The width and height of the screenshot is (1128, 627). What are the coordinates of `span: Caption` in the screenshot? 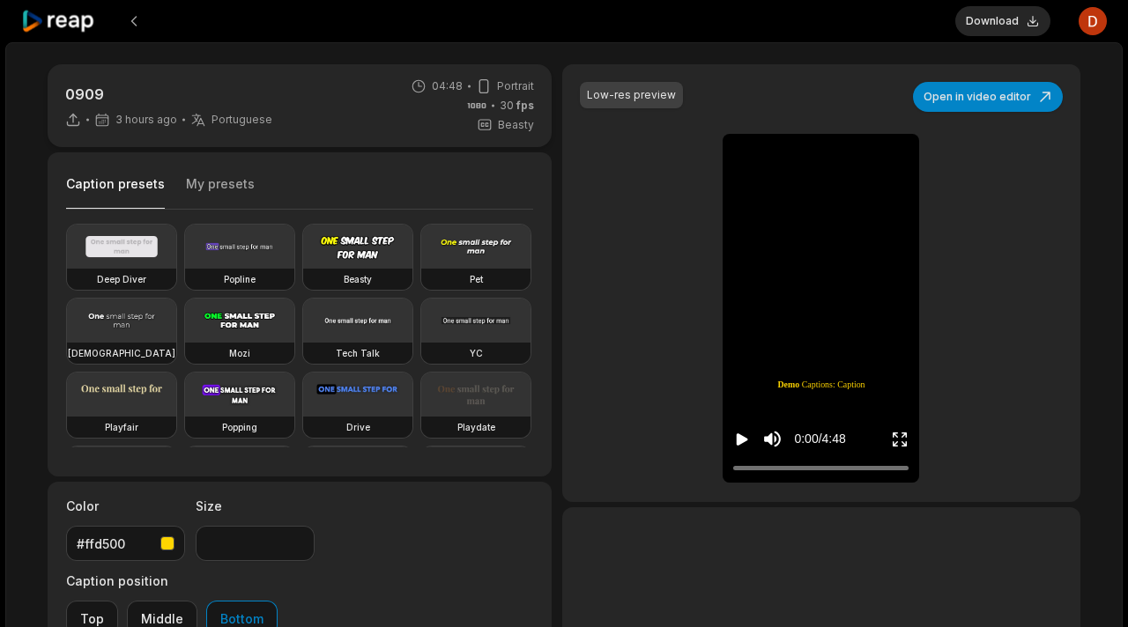 It's located at (850, 385).